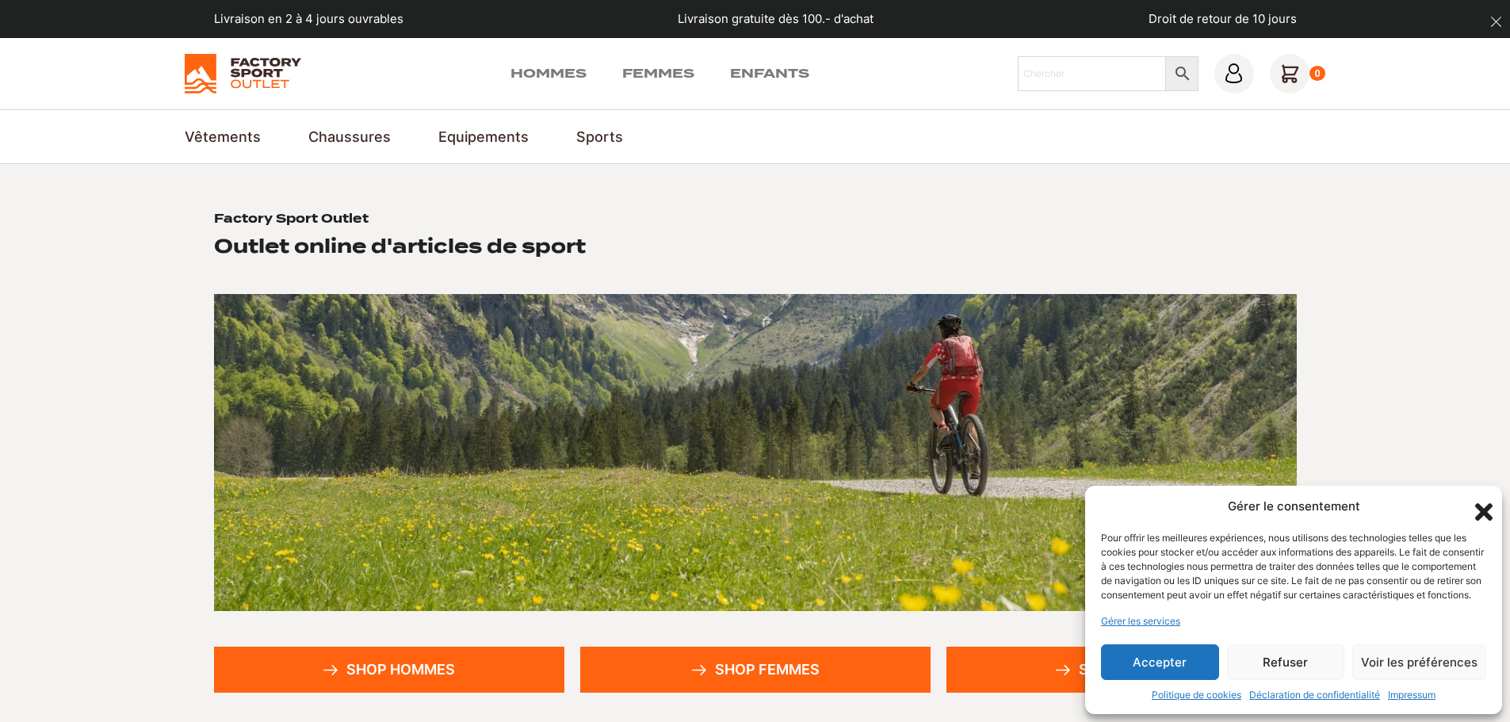  What do you see at coordinates (243, 74) in the screenshot?
I see `img: Factory Sport Outlet` at bounding box center [243, 74].